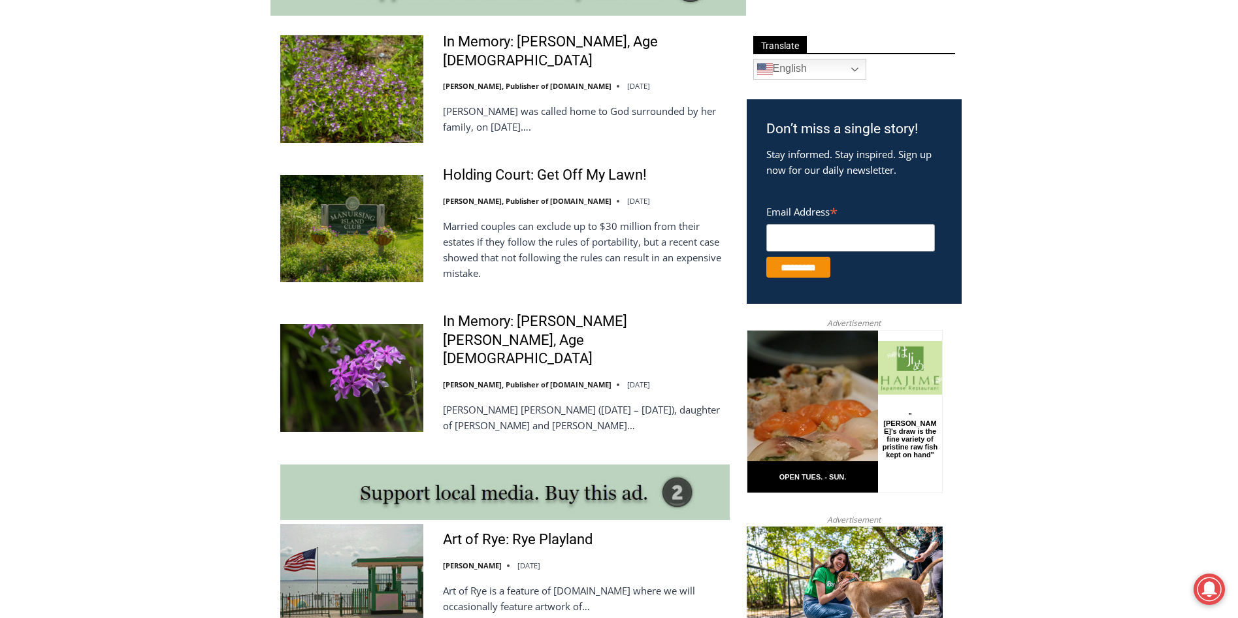 The height and width of the screenshot is (618, 1238). I want to click on a: support local media, buy this ad, so click(505, 492).